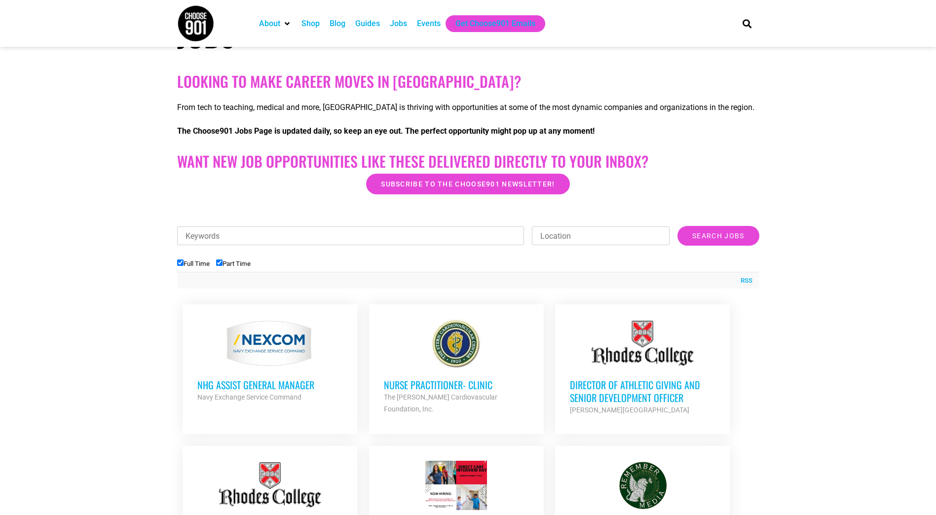 Image resolution: width=936 pixels, height=515 pixels. I want to click on div: Jobs, so click(398, 24).